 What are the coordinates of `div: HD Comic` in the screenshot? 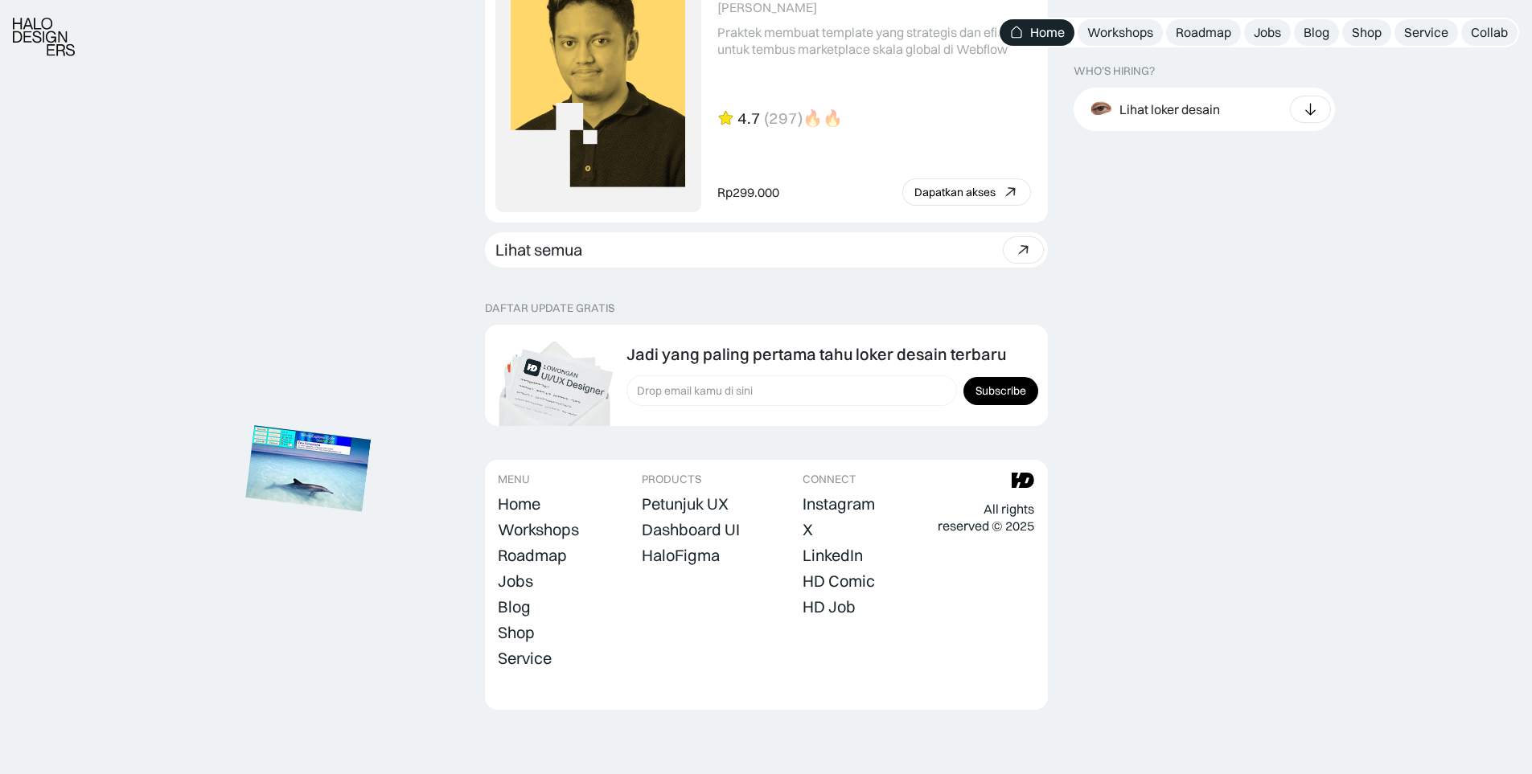 It's located at (839, 581).